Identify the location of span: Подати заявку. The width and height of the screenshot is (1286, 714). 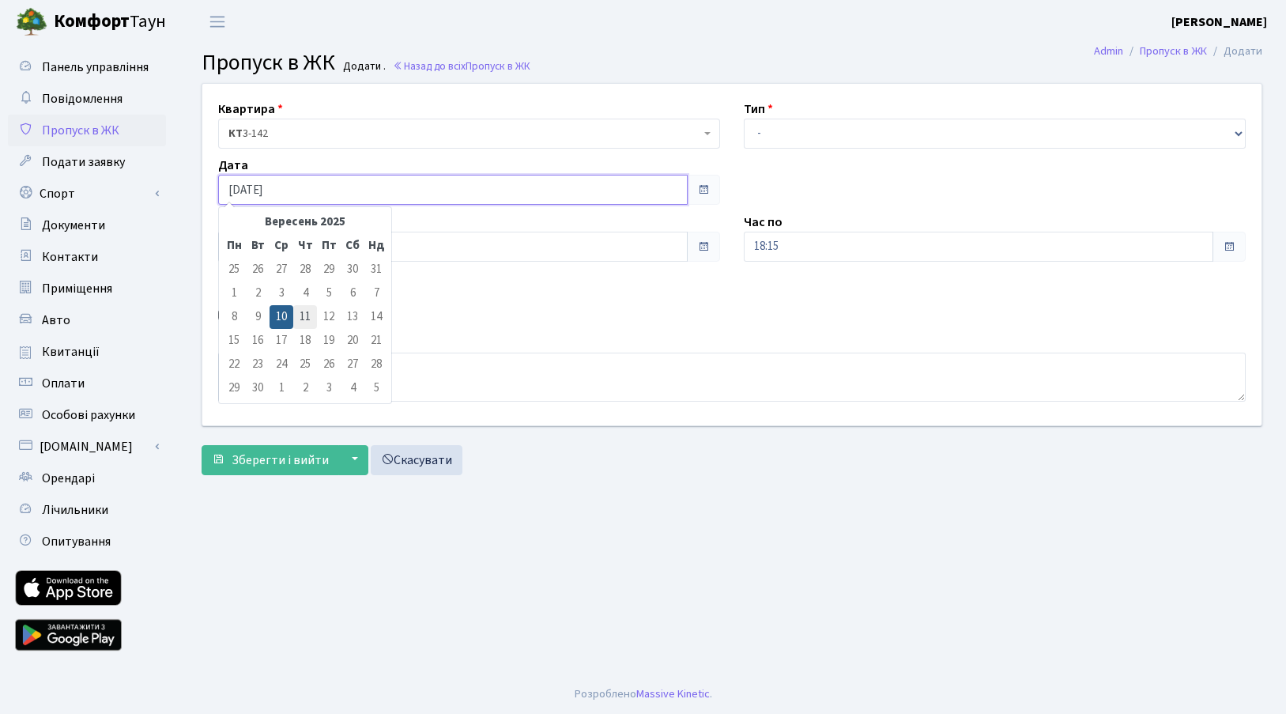
(83, 162).